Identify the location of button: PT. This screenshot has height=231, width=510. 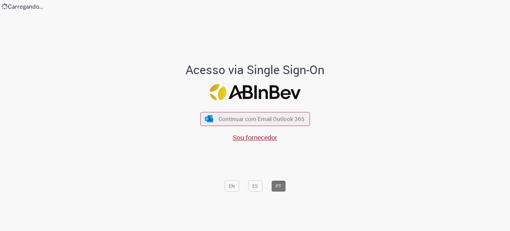
(278, 186).